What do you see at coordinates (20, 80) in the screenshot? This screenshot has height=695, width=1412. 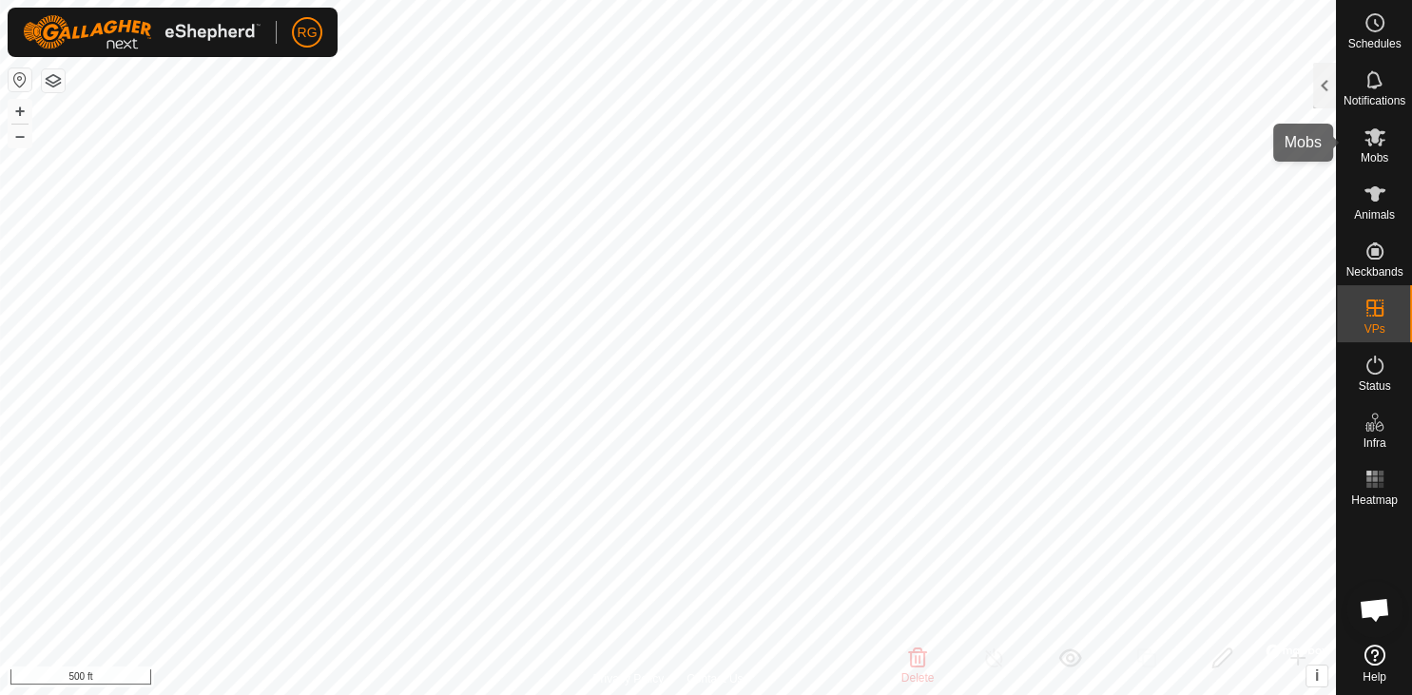 I see `button: Reset Map` at bounding box center [20, 80].